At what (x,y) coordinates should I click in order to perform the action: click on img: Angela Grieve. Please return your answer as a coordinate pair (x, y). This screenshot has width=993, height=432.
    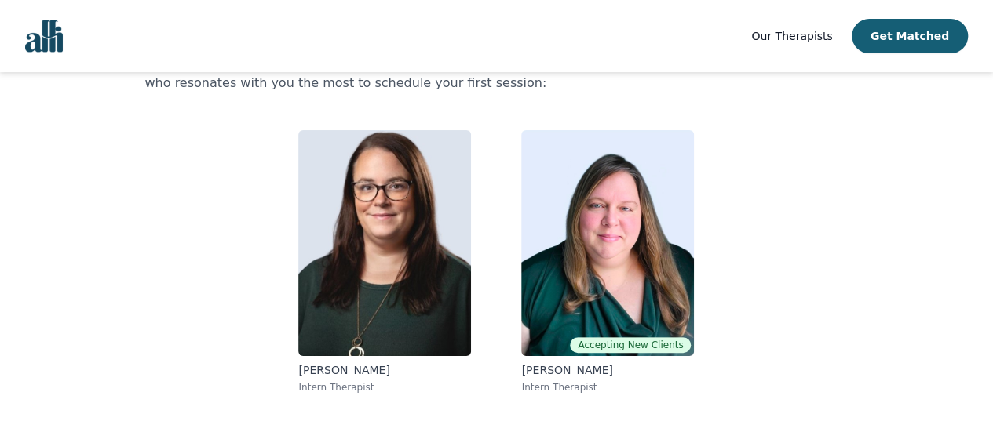
    Looking at the image, I should click on (607, 243).